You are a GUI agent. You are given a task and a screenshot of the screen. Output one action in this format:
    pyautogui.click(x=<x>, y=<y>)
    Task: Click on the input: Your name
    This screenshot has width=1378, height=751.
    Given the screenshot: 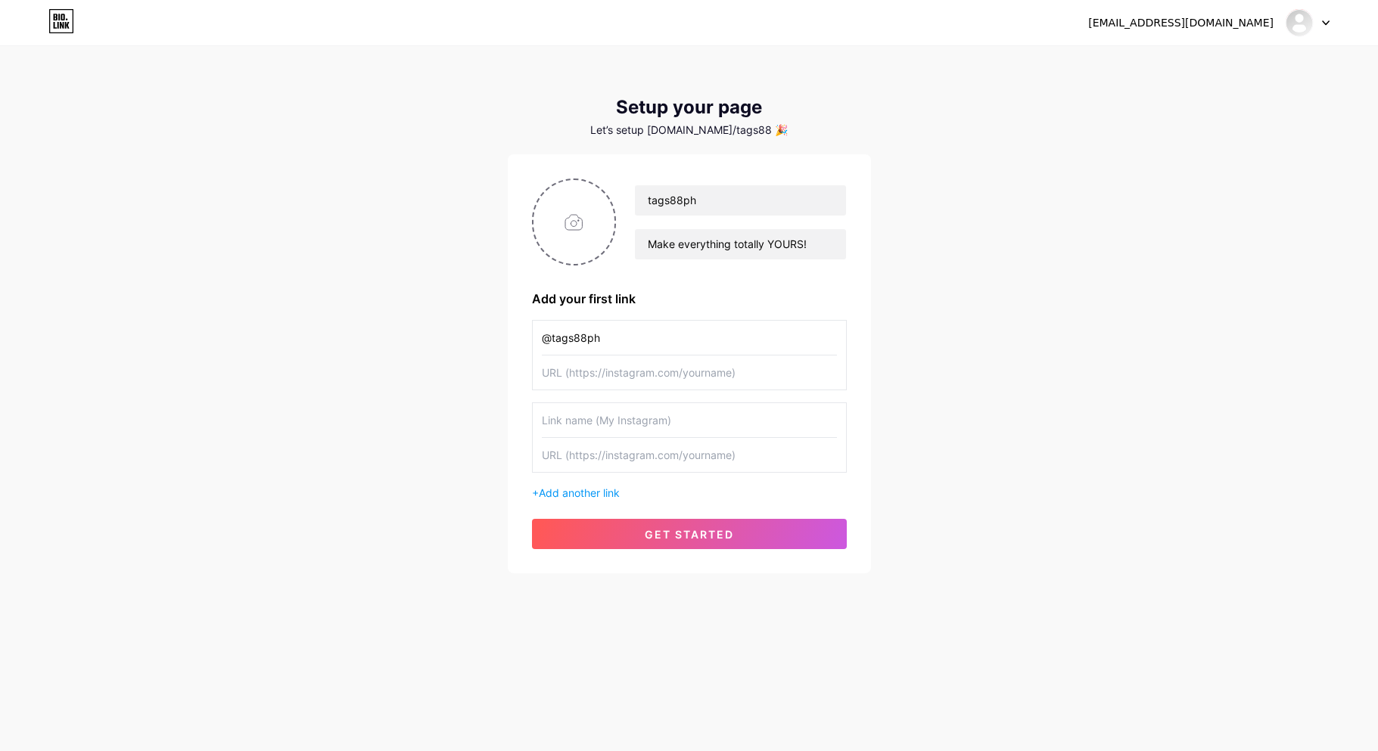 What is the action you would take?
    pyautogui.click(x=740, y=200)
    